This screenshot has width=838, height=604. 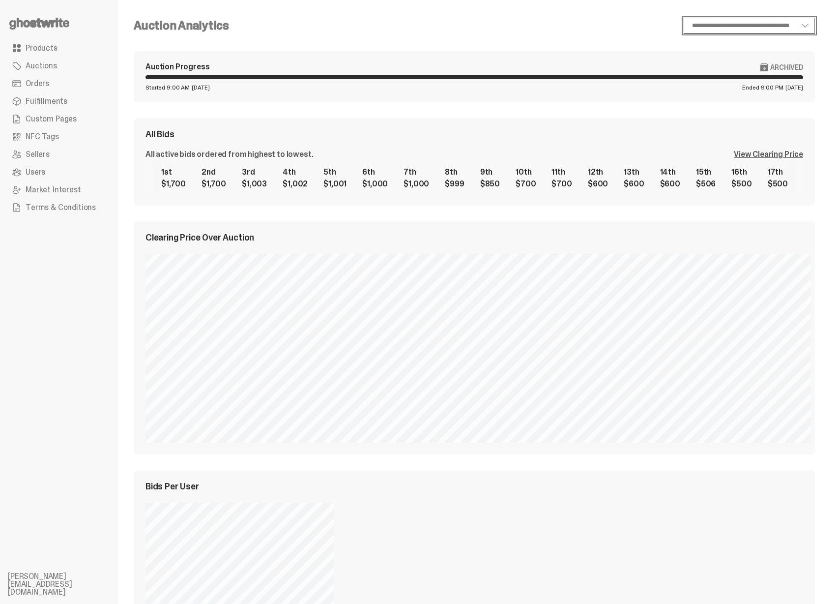 I want to click on div: 15th, so click(x=706, y=172).